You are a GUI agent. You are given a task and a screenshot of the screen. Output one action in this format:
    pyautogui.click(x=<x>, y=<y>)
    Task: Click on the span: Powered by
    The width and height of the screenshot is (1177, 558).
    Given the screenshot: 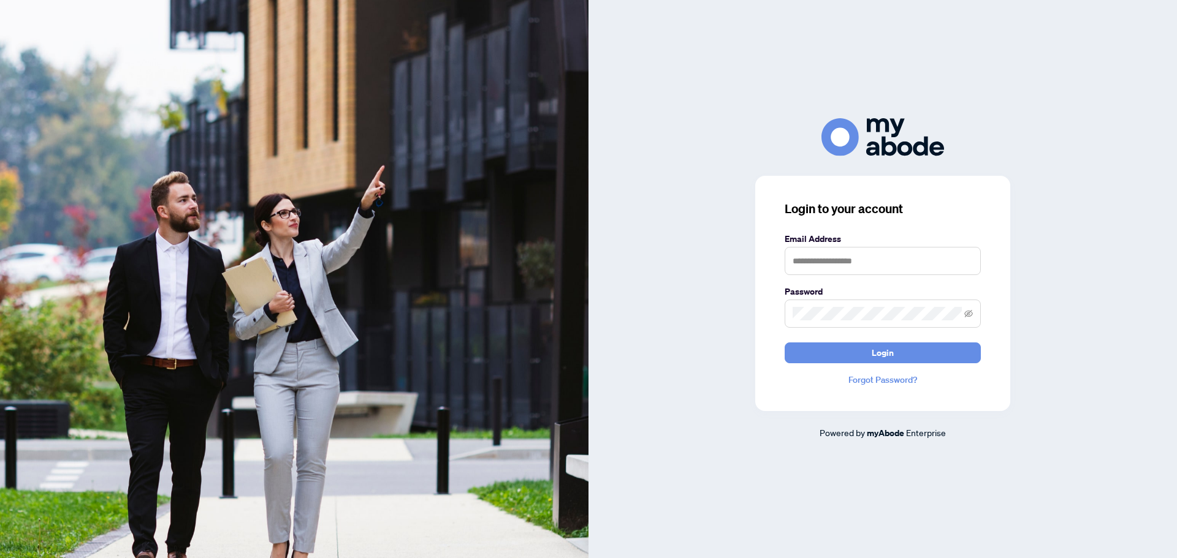 What is the action you would take?
    pyautogui.click(x=842, y=433)
    